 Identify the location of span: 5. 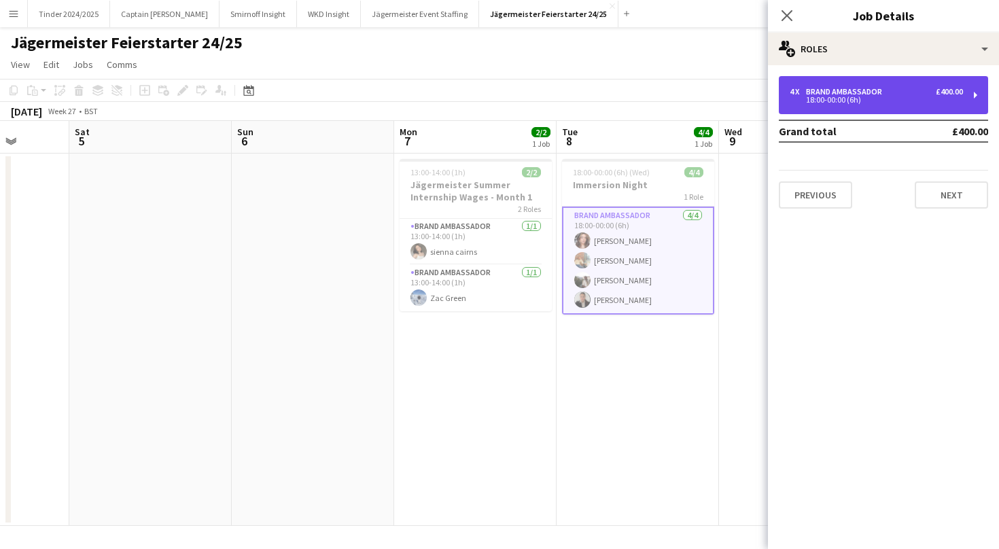
(81, 141).